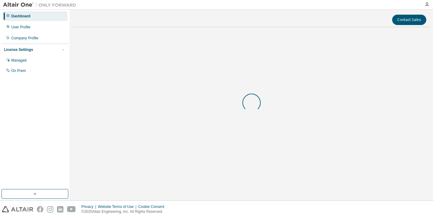 The image size is (433, 218). What do you see at coordinates (21, 16) in the screenshot?
I see `div: Dashboard` at bounding box center [21, 16].